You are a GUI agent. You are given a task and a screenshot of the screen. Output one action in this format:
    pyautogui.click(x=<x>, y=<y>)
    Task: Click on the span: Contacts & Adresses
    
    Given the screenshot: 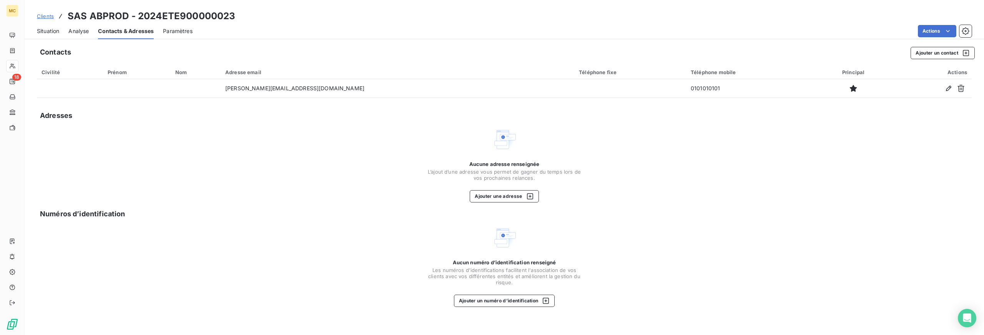 What is the action you would take?
    pyautogui.click(x=126, y=31)
    